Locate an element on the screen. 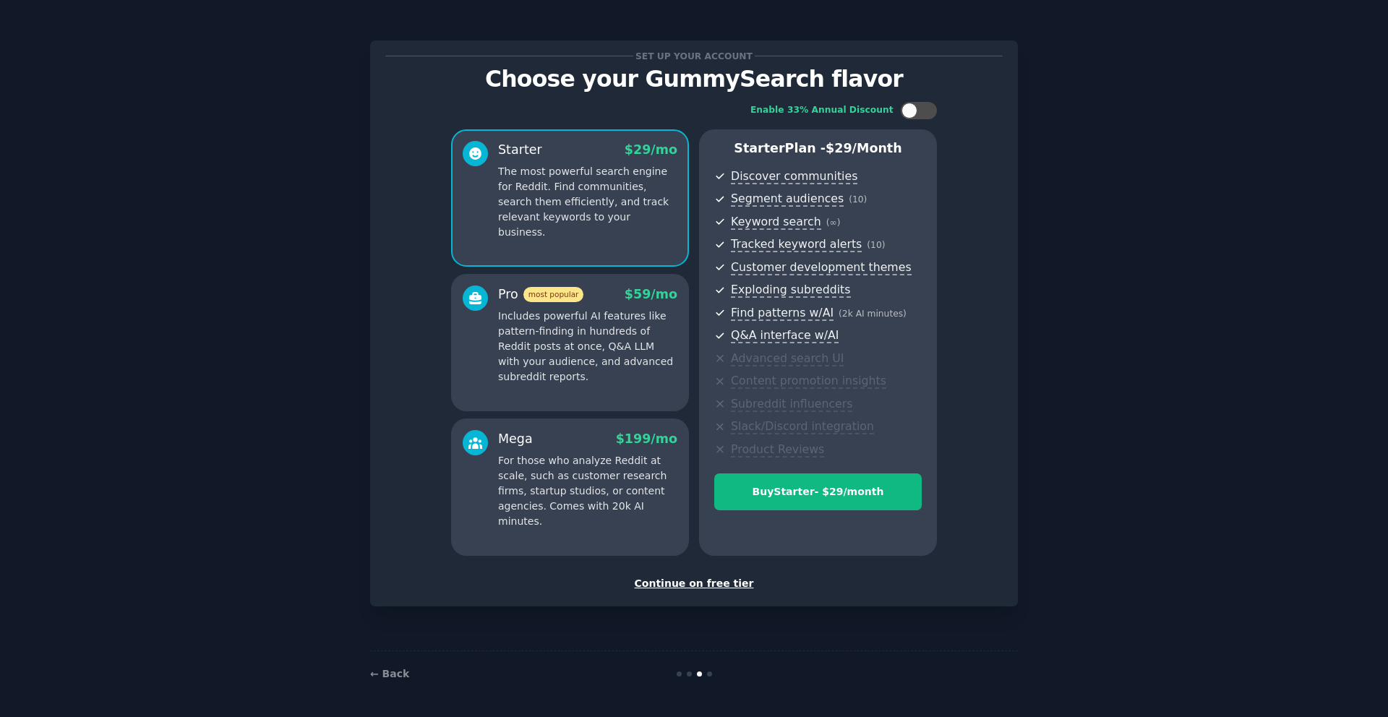 The image size is (1388, 717). p: For those who analyze Reddit at scale, such as customer research firms, startup studios, or conte... is located at coordinates (588, 491).